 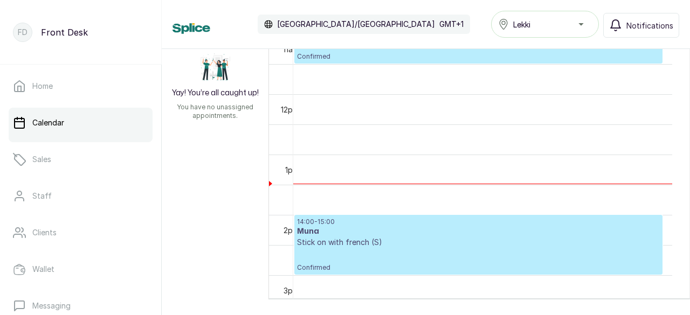 What do you see at coordinates (48, 123) in the screenshot?
I see `p: Calendar` at bounding box center [48, 123].